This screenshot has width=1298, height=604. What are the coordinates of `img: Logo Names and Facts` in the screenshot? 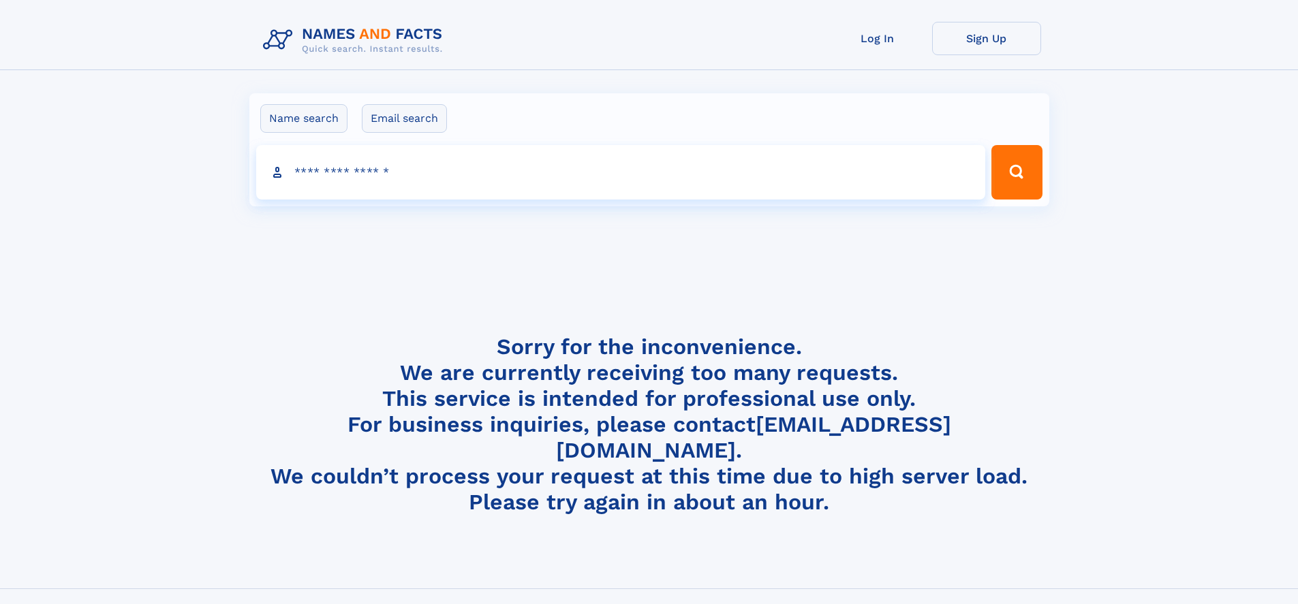 It's located at (356, 40).